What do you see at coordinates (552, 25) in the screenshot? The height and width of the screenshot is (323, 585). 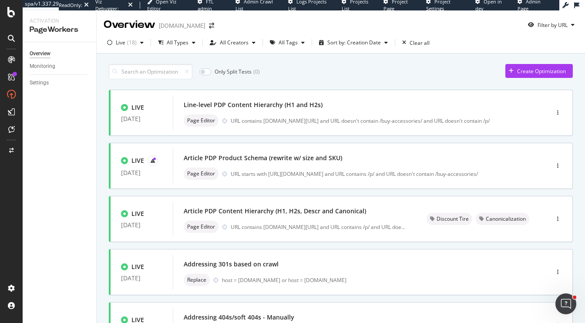 I see `div: Filter by URL` at bounding box center [552, 25].